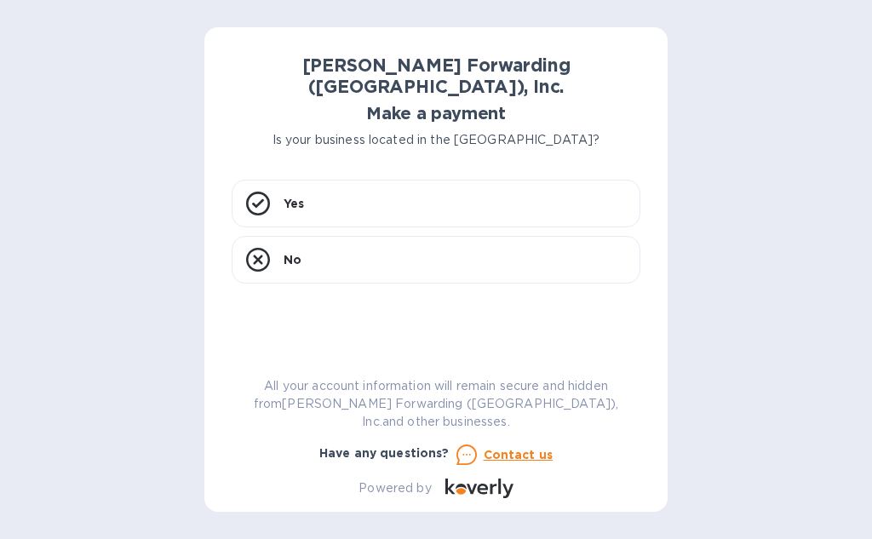 The image size is (872, 539). I want to click on u: Contact us, so click(518, 455).